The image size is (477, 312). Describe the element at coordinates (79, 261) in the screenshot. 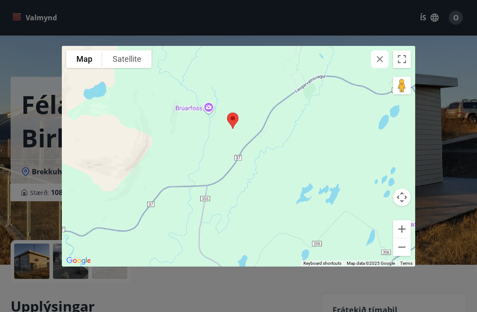

I see `a: Open this area in Google Maps (opens a new window)` at that location.